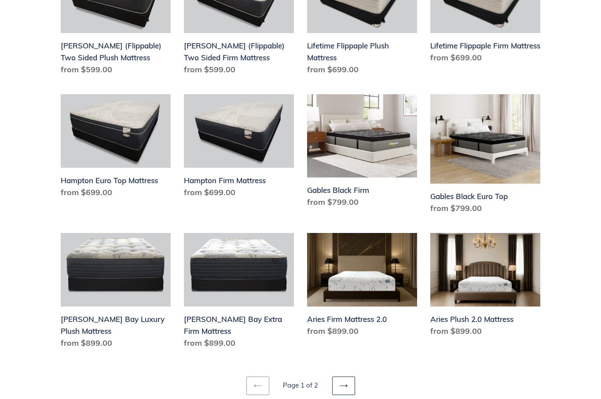 This screenshot has height=399, width=601. I want to click on a: Gables Black Firm, so click(362, 153).